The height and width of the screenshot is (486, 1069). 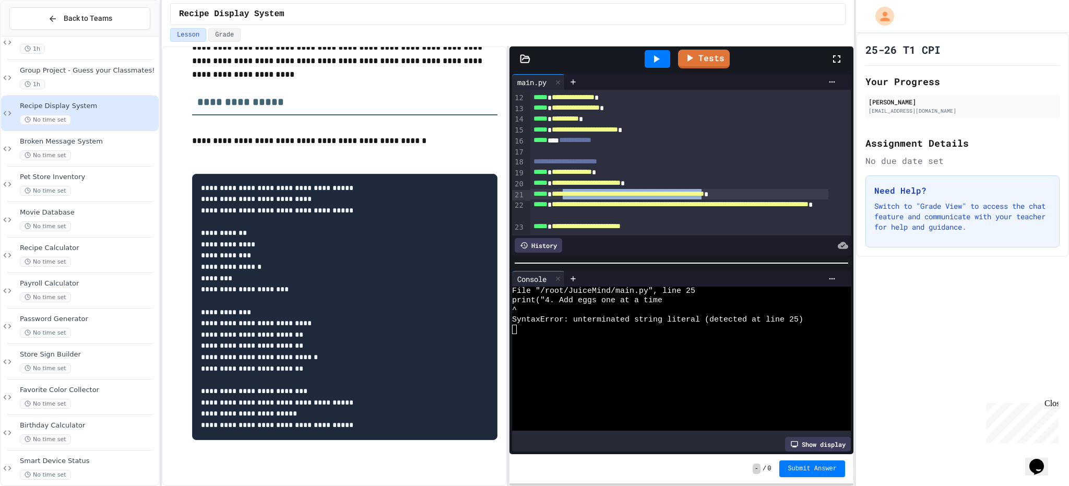 I want to click on div: History, so click(x=538, y=245).